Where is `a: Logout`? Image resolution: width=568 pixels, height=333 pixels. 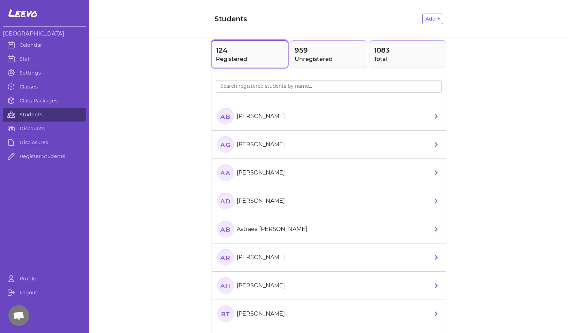
a: Logout is located at coordinates (44, 293).